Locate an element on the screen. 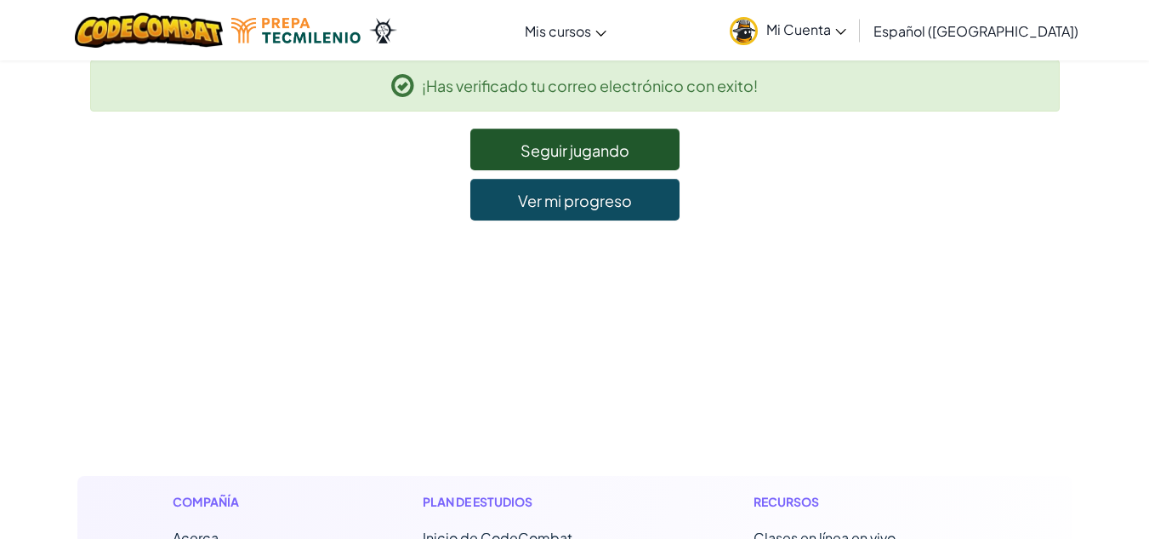  img: Logotipo de Tecmilenio is located at coordinates (296, 31).